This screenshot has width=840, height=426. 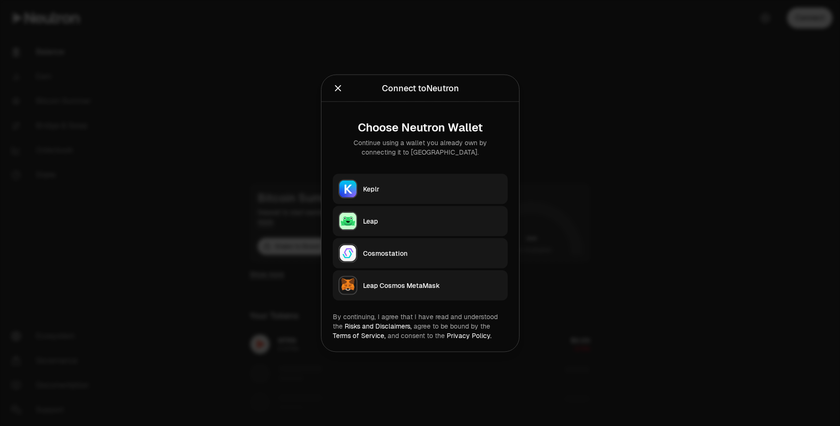 What do you see at coordinates (420, 326) in the screenshot?
I see `div: By continuing, I agree that I have read and understood the agree to be bound by the and consent t...` at bounding box center [420, 326].